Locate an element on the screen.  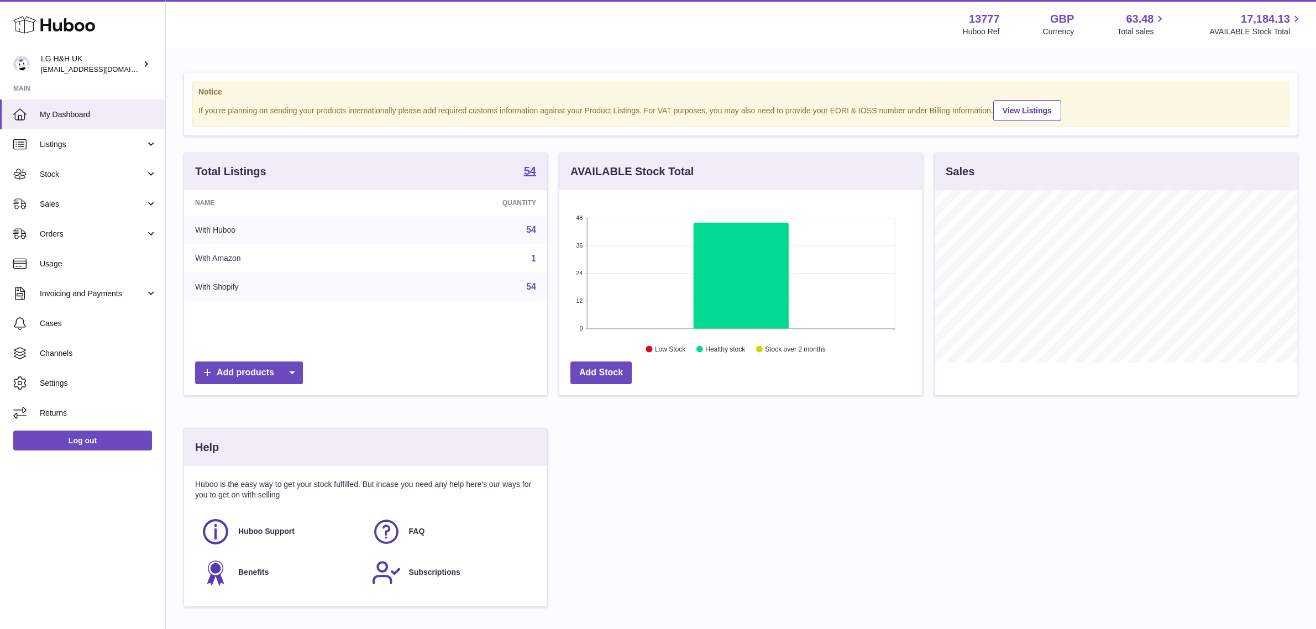
a: Huboo Support is located at coordinates (280, 532).